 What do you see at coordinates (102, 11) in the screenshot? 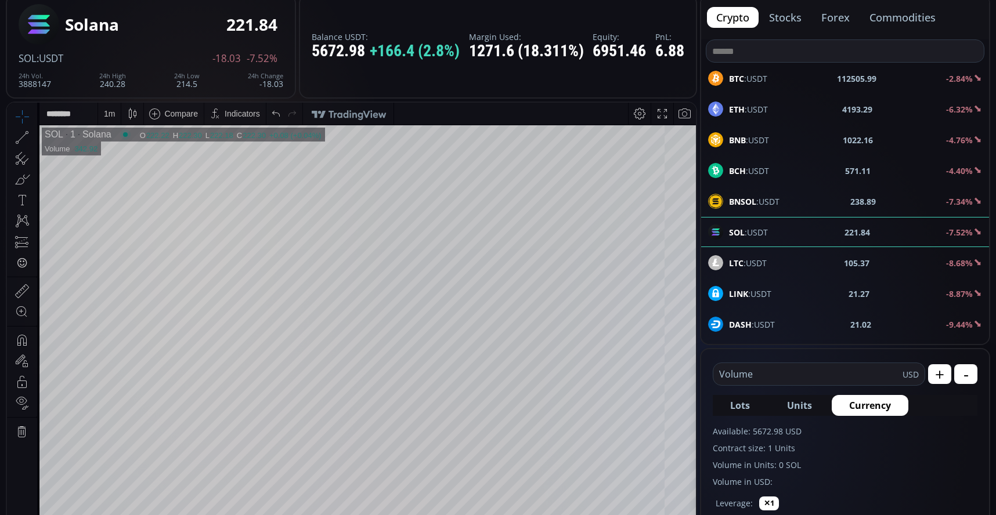
I see `div: 1 m` at bounding box center [102, 11].